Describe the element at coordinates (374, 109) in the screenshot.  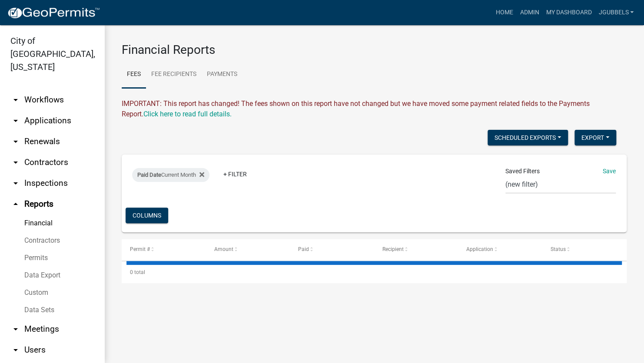
I see `div: IMPORTANT: This report has changed! The fees shown on this report have not changed but we have mo...` at that location.